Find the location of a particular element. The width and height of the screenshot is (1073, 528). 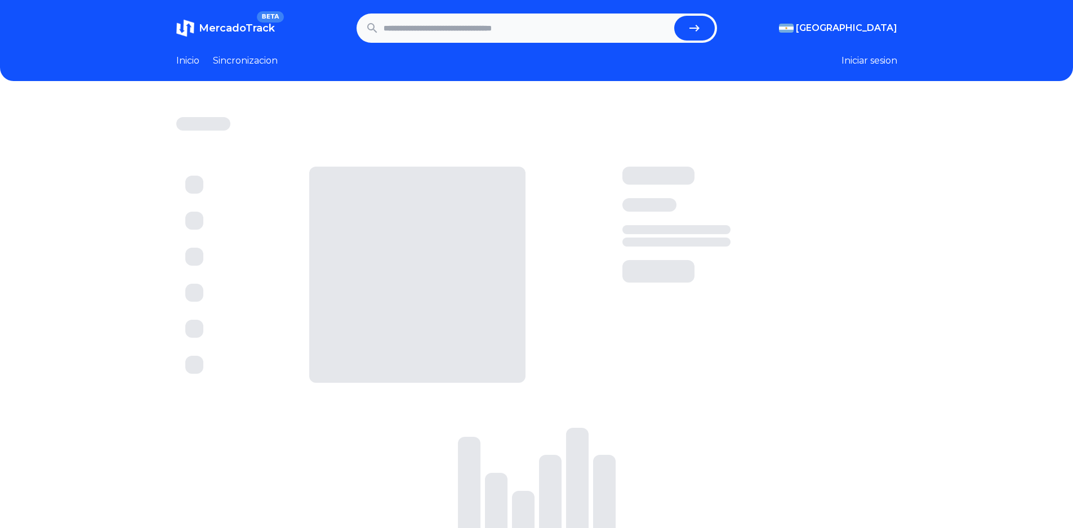

span: MercadoTrack is located at coordinates (237, 28).